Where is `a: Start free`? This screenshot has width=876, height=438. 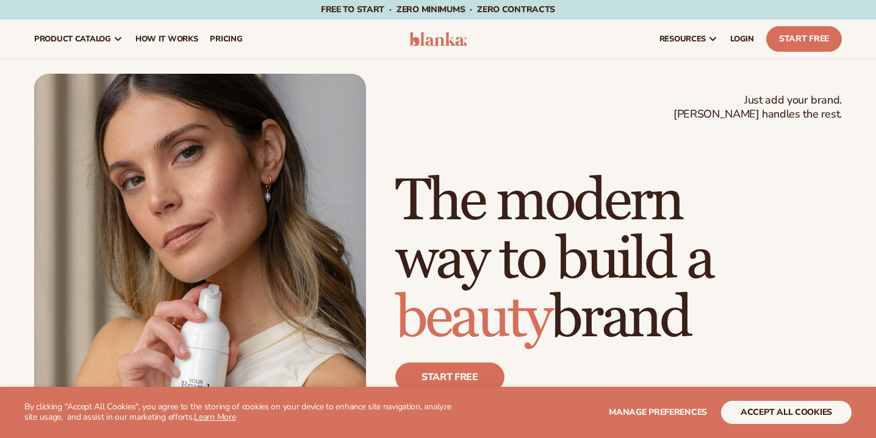 a: Start free is located at coordinates (449, 377).